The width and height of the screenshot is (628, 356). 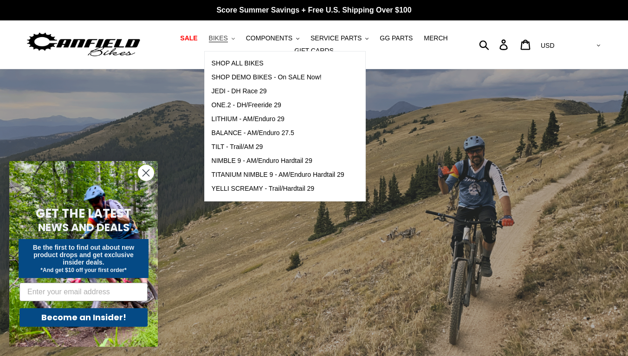 I want to click on span: ONE.2 - DH/Freeride 29, so click(x=247, y=105).